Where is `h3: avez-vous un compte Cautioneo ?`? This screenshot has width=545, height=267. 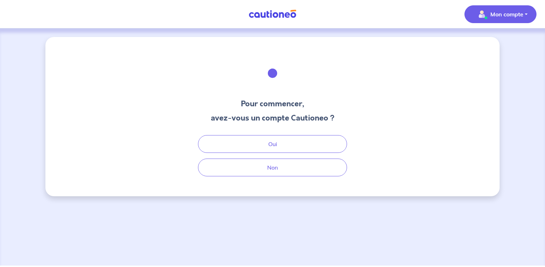 h3: avez-vous un compte Cautioneo ? is located at coordinates (273, 118).